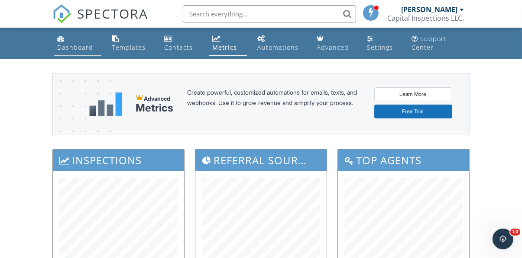 This screenshot has width=522, height=258. I want to click on h3: Inspections, so click(118, 160).